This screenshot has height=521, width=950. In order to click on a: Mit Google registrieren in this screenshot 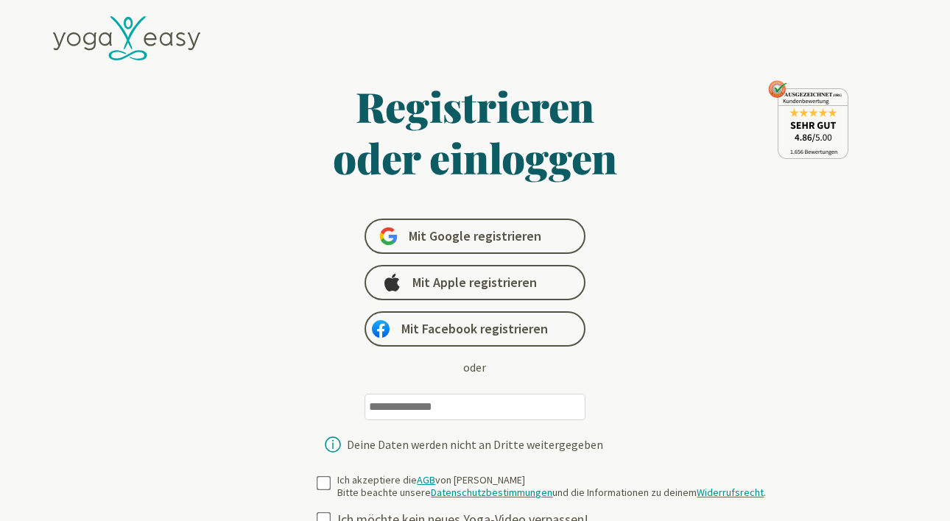, I will do `click(475, 236)`.